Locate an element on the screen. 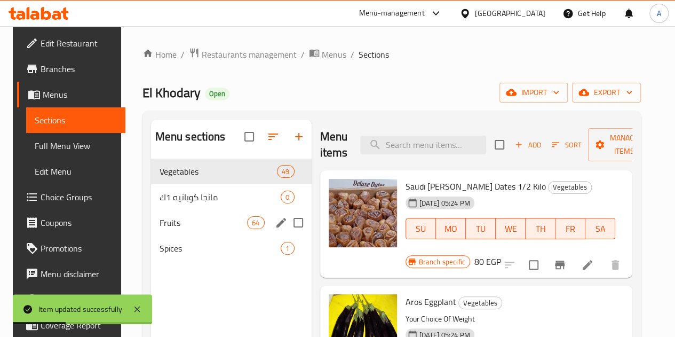  span: SU is located at coordinates (421, 228).